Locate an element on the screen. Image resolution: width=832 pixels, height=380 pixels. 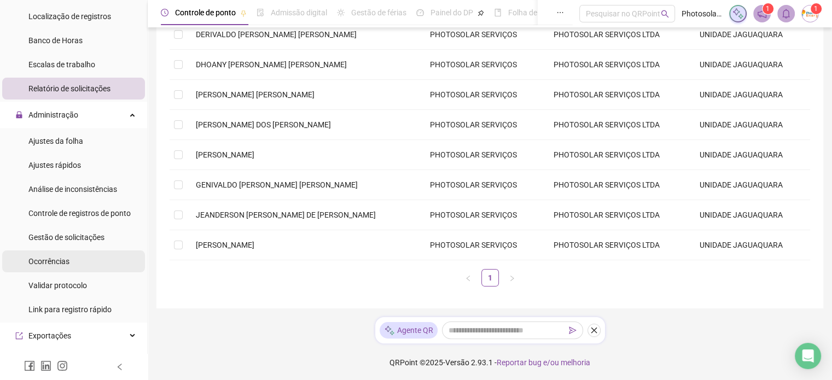
span: sun is located at coordinates (341, 13).